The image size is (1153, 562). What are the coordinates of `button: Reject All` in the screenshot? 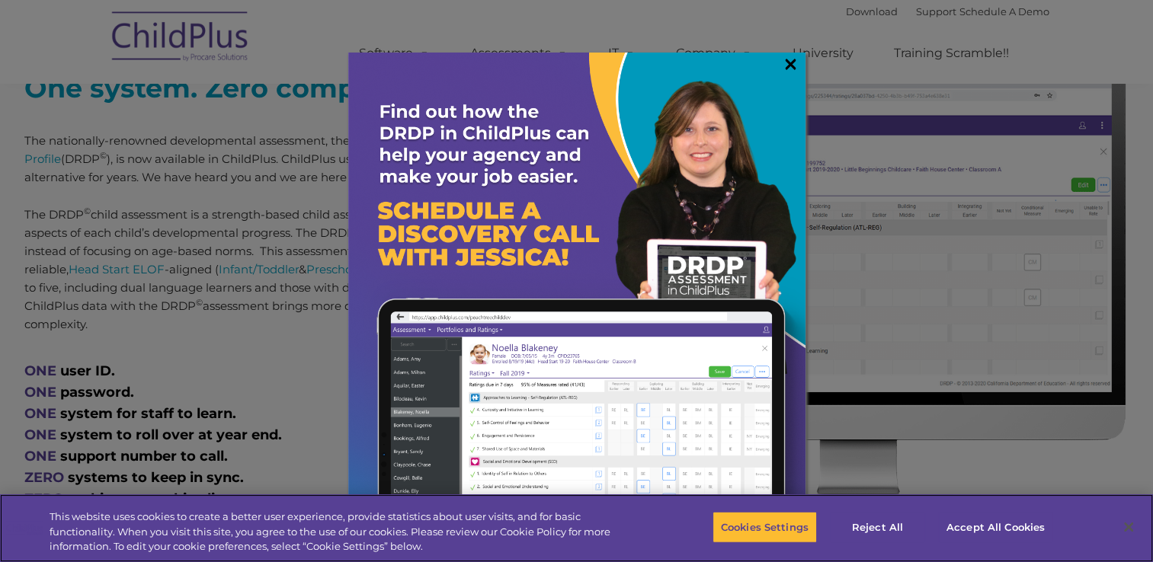 It's located at (877, 527).